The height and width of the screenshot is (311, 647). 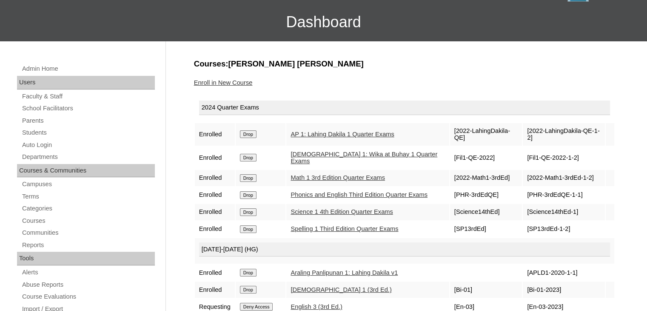 What do you see at coordinates (88, 145) in the screenshot?
I see `a: Auto Login` at bounding box center [88, 145].